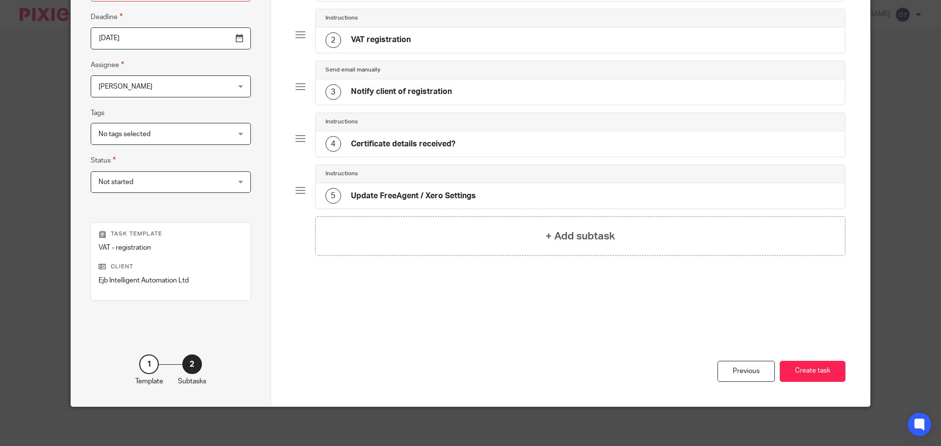 The height and width of the screenshot is (446, 941). Describe the element at coordinates (353, 70) in the screenshot. I see `h4: Send email manually` at that location.